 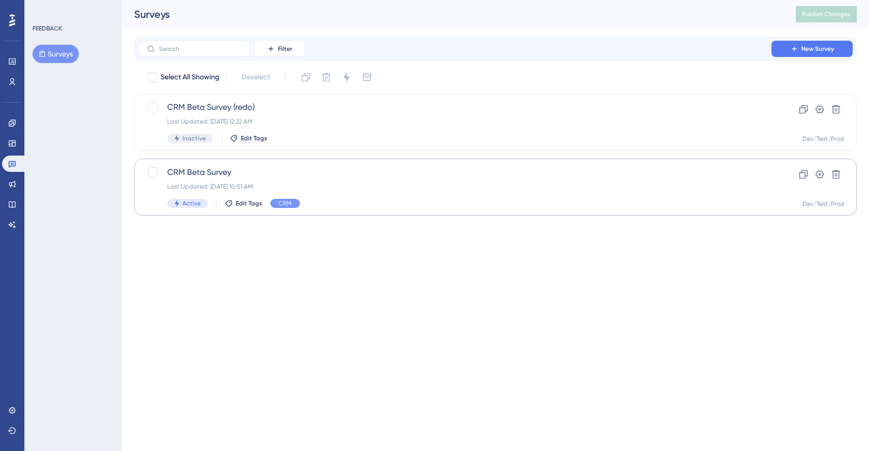 I want to click on span: Active, so click(x=192, y=203).